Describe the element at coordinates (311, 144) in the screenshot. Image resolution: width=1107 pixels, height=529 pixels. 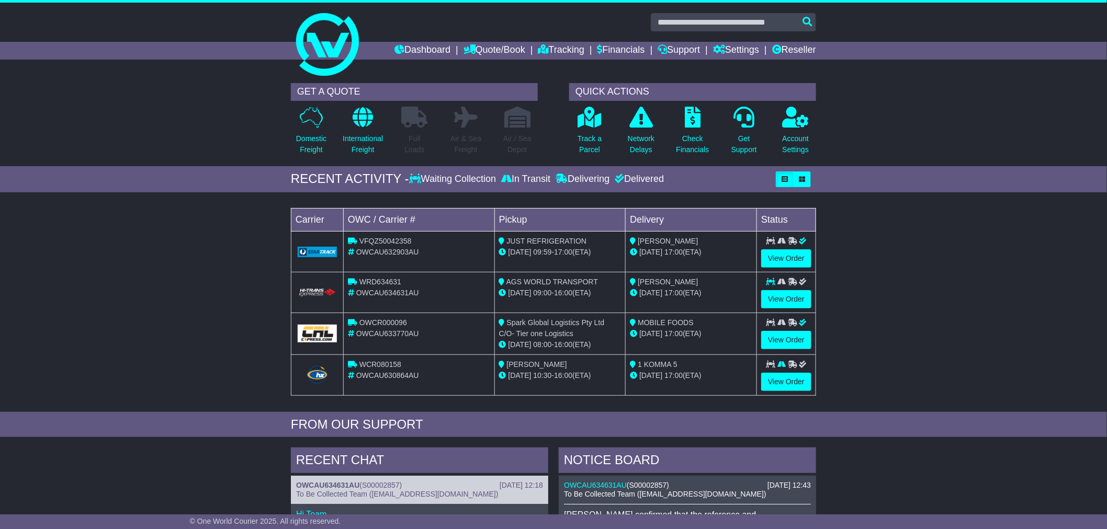
I see `p: Domestic Freight` at that location.